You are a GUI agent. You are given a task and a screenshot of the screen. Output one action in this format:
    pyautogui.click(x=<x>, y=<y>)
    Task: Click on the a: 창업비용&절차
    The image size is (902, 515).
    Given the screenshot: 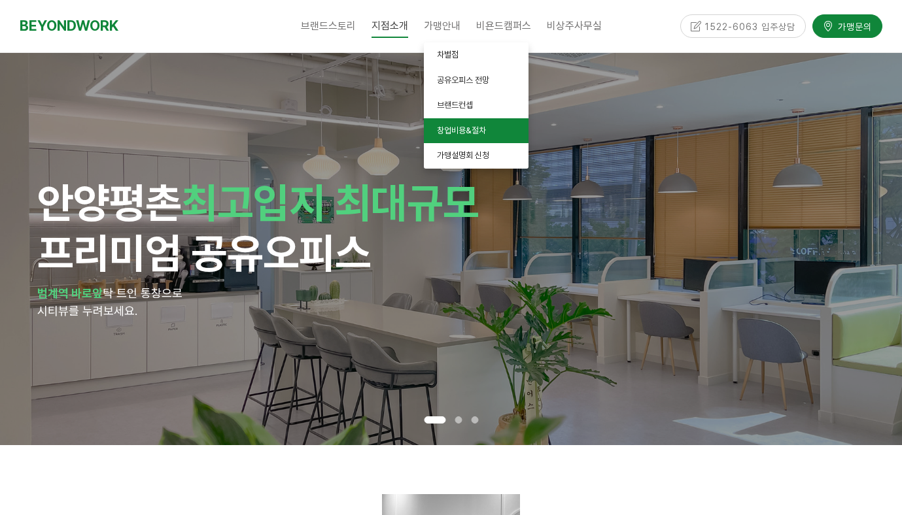 What is the action you would take?
    pyautogui.click(x=476, y=131)
    